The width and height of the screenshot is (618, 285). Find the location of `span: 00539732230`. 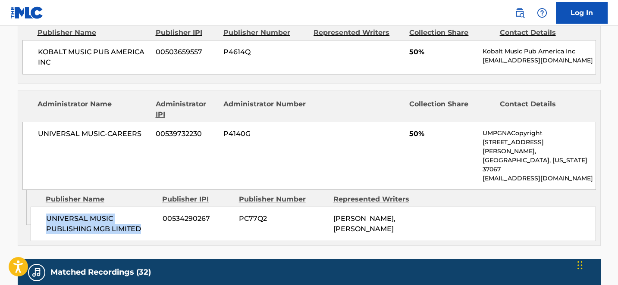

span: 00539732230 is located at coordinates (186, 134).